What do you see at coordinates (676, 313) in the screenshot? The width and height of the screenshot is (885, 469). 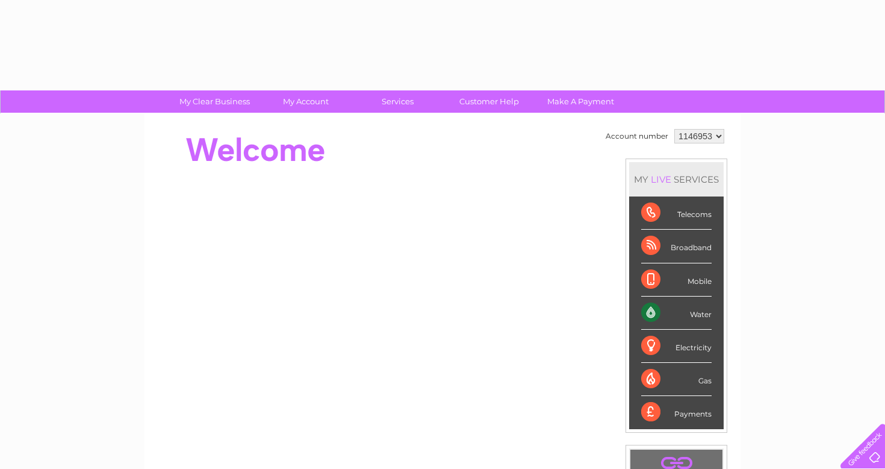 I see `div: Water` at bounding box center [676, 313].